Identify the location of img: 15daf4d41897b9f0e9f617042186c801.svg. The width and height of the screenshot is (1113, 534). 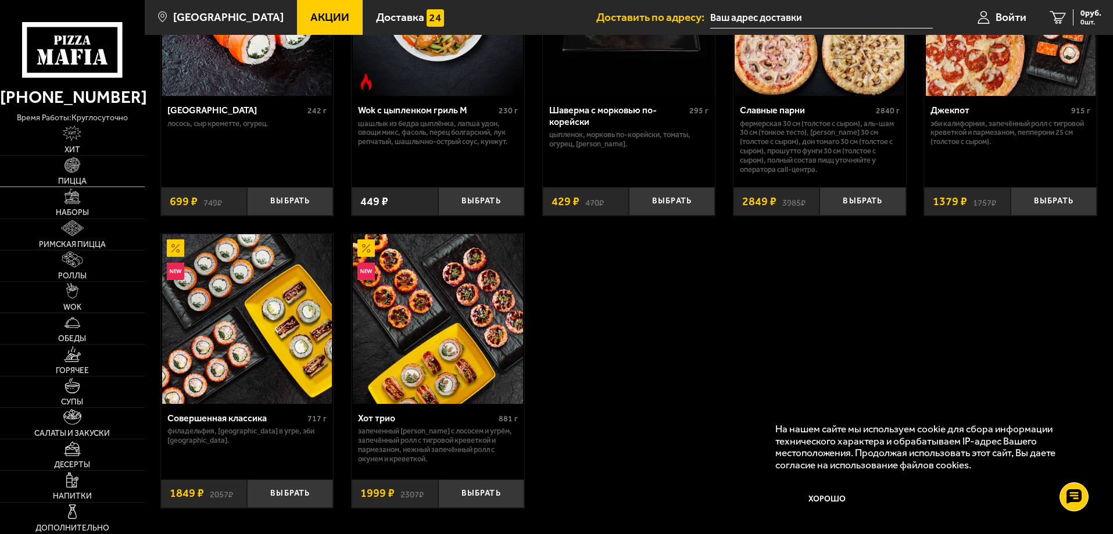
(435, 18).